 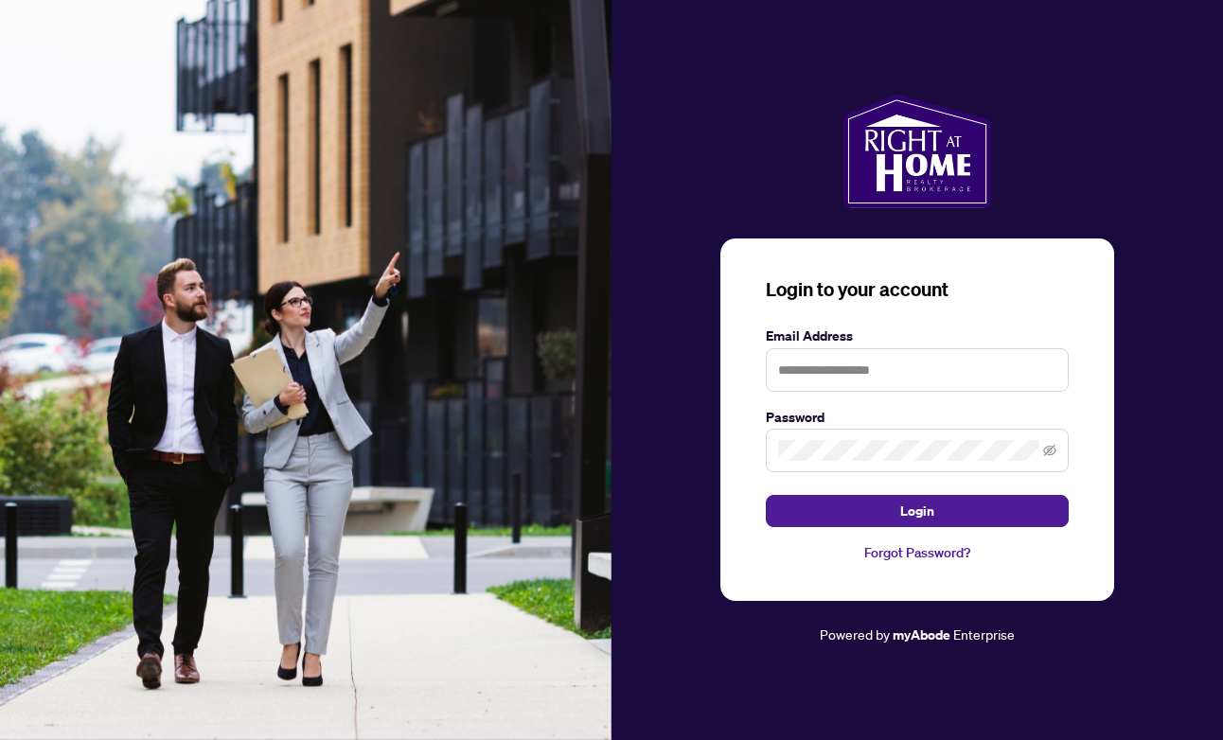 I want to click on img: ma-logo, so click(x=917, y=151).